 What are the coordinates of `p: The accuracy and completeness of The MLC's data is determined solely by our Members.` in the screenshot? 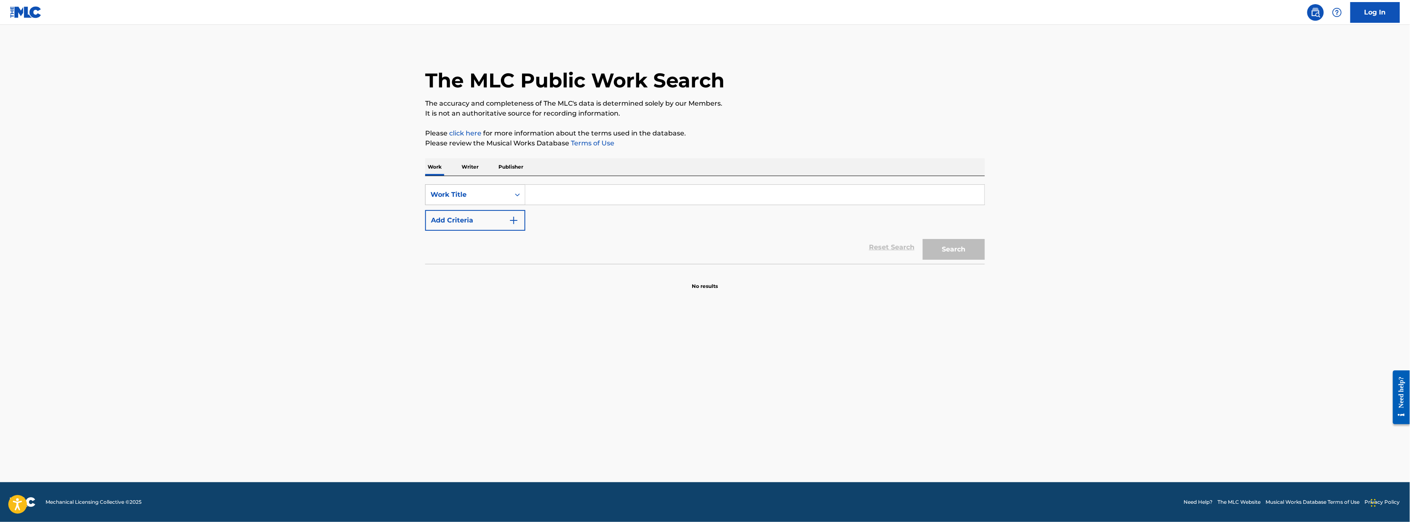 It's located at (705, 103).